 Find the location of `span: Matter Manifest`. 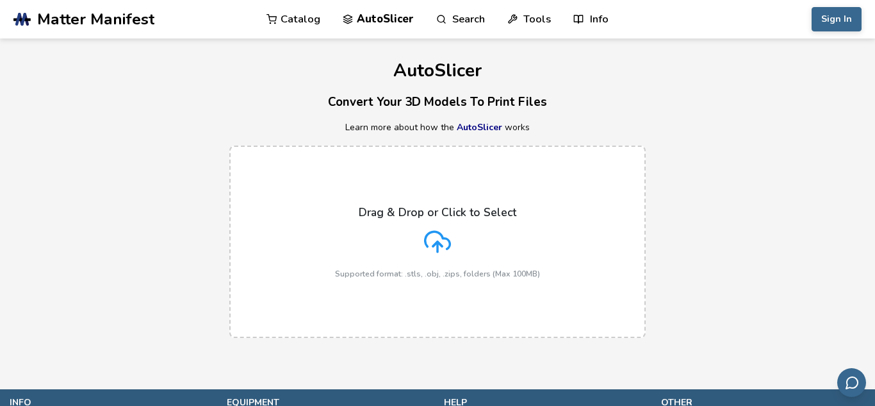

span: Matter Manifest is located at coordinates (95, 19).